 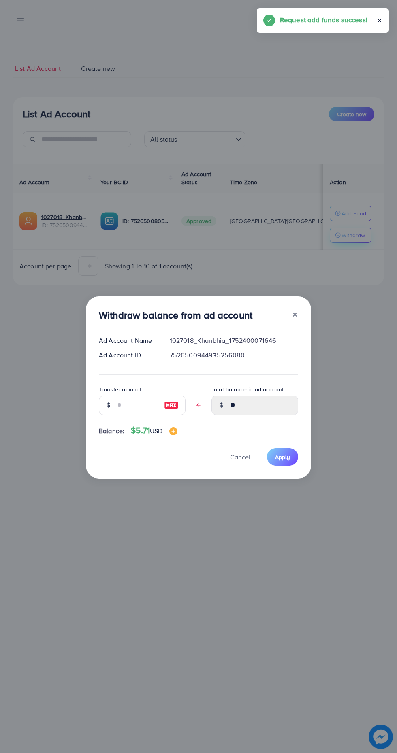 What do you see at coordinates (111, 431) in the screenshot?
I see `span: Balance:` at bounding box center [111, 431].